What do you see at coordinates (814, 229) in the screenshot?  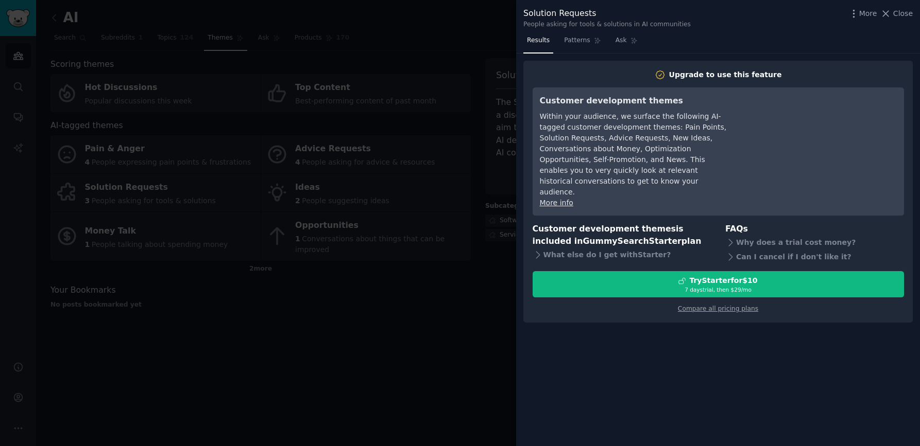 I see `h3: FAQs` at bounding box center [814, 229].